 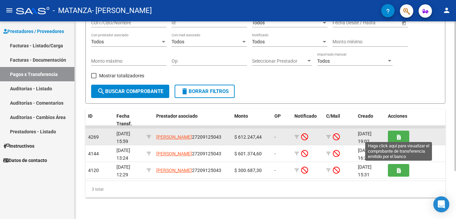 I want to click on input: End date, so click(x=375, y=23).